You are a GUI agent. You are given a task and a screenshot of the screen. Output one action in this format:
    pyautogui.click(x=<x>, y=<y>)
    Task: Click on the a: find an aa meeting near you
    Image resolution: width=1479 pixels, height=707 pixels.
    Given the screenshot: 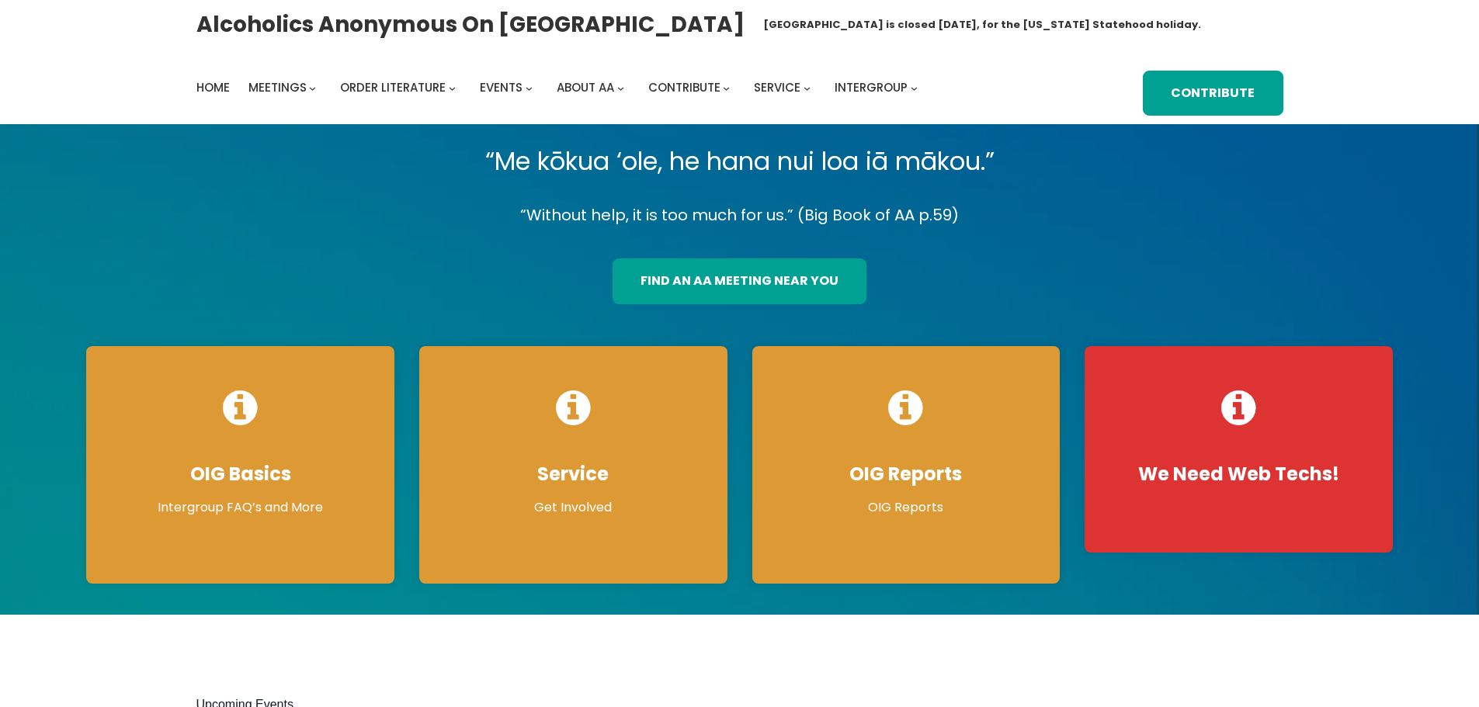 What is the action you would take?
    pyautogui.click(x=739, y=281)
    